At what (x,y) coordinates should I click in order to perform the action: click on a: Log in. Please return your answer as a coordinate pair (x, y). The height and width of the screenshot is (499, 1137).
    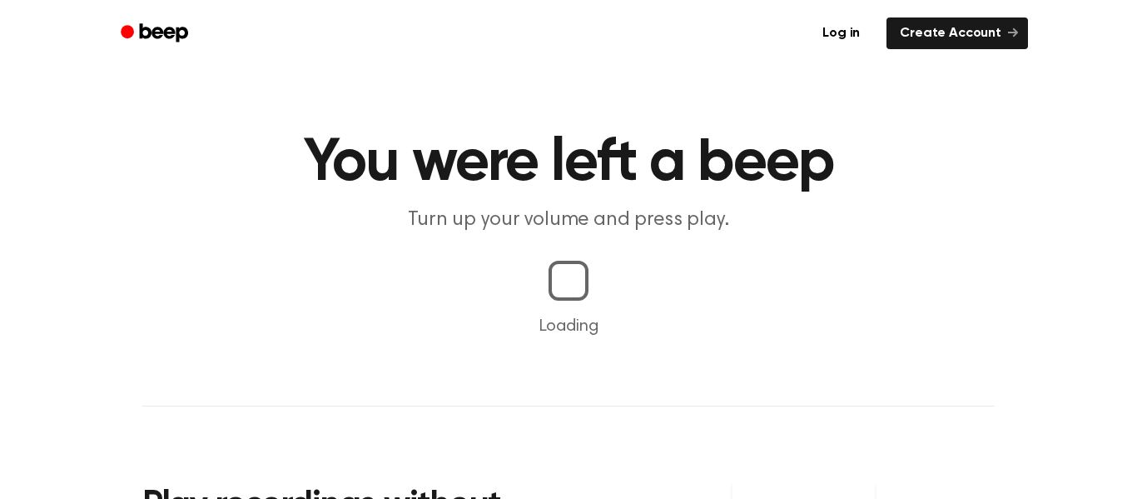
    Looking at the image, I should click on (841, 33).